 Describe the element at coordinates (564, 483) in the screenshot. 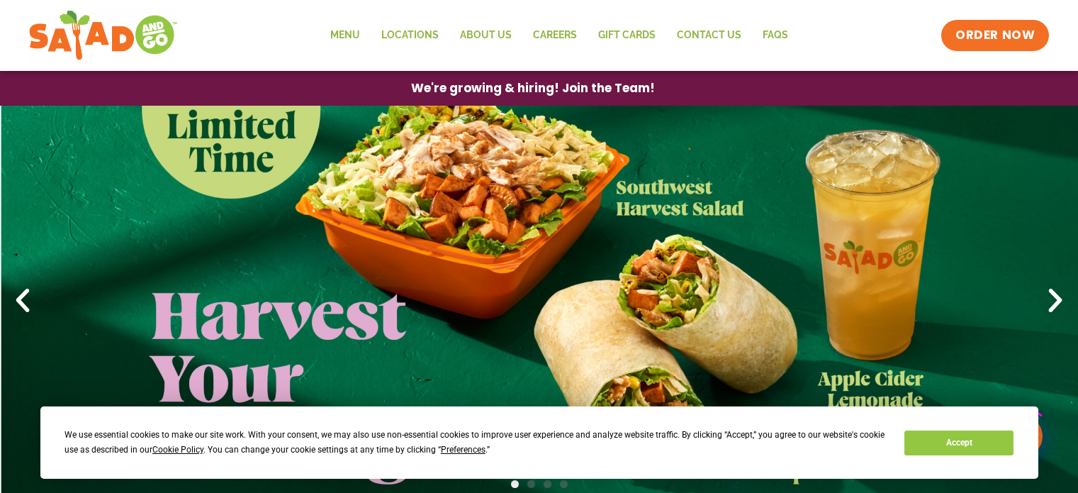

I see `span: Go to slide 4` at that location.